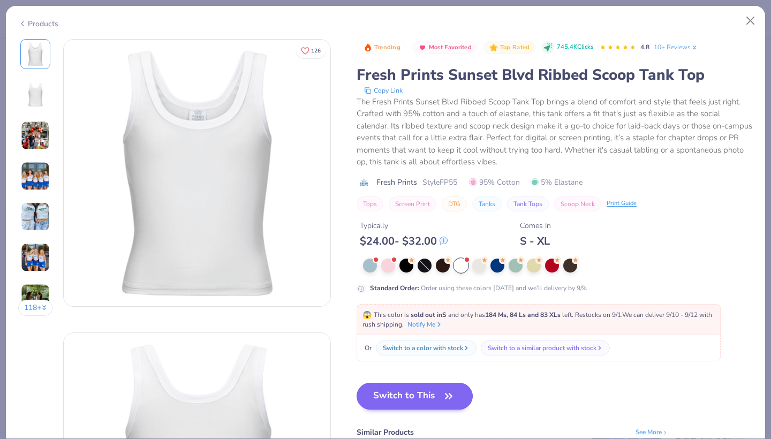  Describe the element at coordinates (515, 47) in the screenshot. I see `span: Top Rated` at that location.